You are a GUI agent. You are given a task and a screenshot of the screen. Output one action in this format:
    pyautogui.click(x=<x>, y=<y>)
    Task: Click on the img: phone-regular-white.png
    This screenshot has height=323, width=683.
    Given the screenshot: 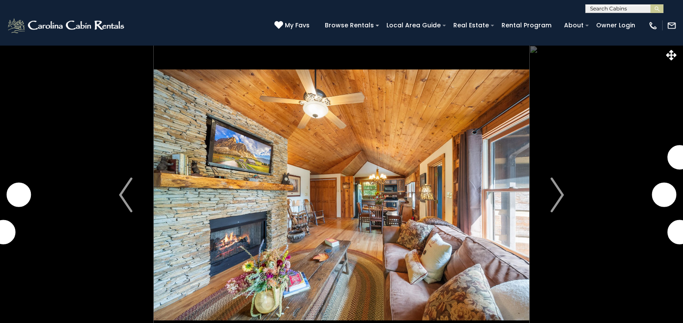 What is the action you would take?
    pyautogui.click(x=653, y=26)
    